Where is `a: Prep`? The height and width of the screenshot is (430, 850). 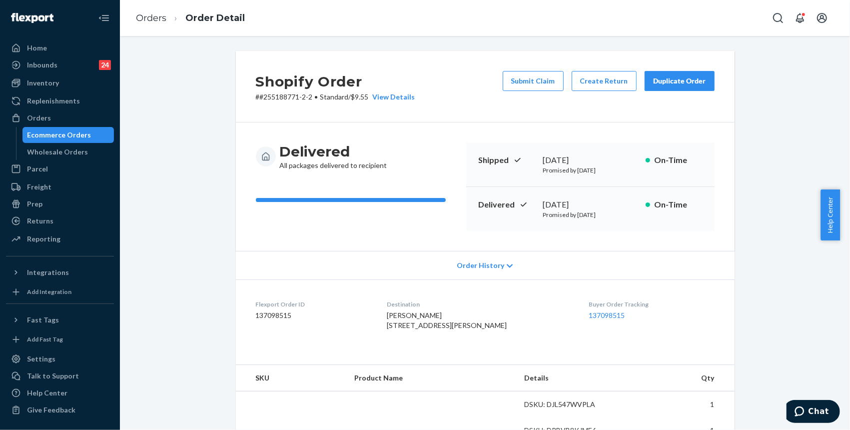
a: Prep is located at coordinates (60, 204).